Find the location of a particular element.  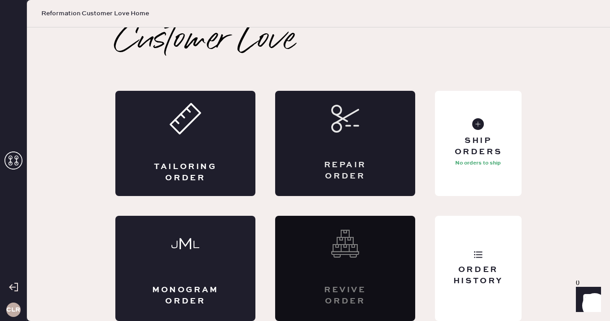

p: No orders to ship is located at coordinates (478, 163).